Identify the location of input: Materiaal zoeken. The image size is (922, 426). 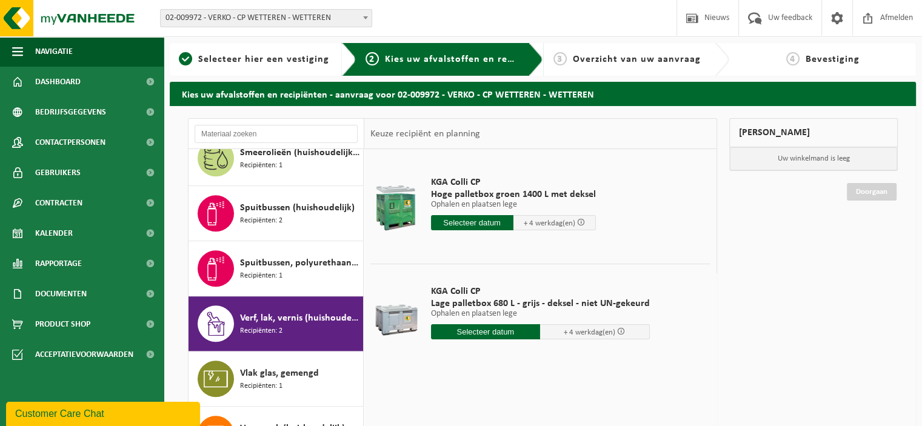
(276, 134).